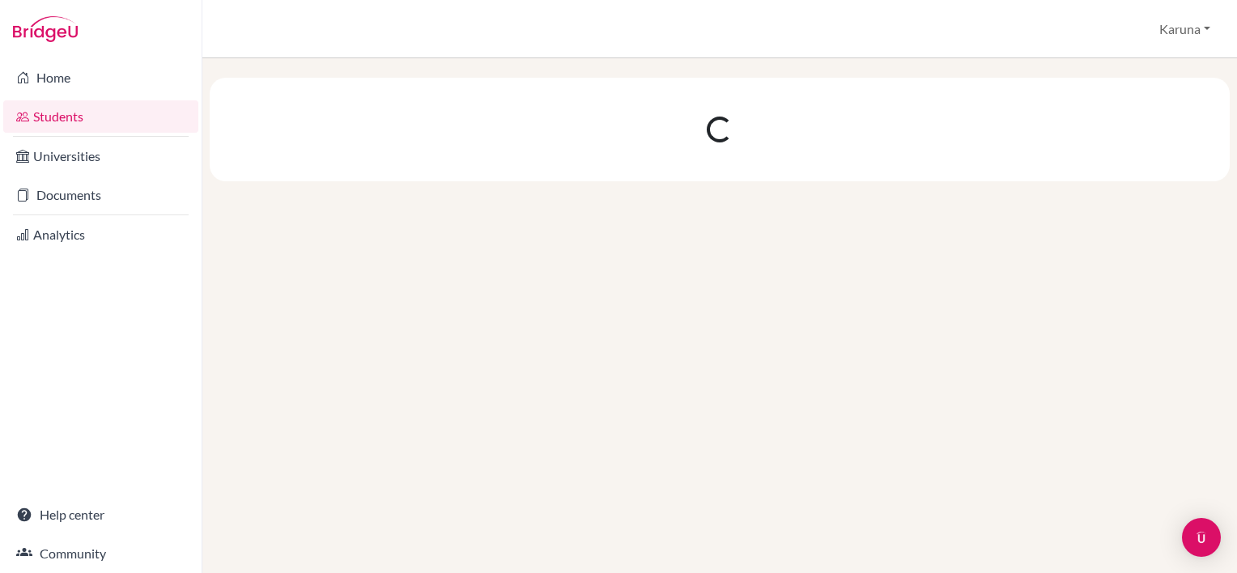 This screenshot has width=1237, height=573. Describe the element at coordinates (100, 117) in the screenshot. I see `a: Students` at that location.